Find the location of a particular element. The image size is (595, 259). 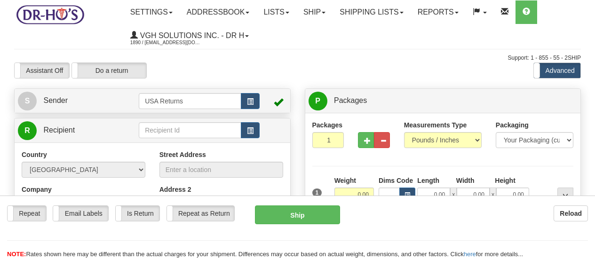

label: Is Return is located at coordinates (137, 214).